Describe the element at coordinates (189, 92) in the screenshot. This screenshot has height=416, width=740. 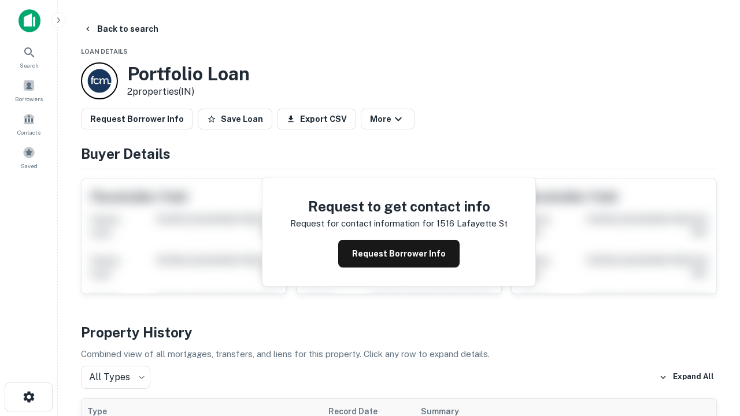
I see `p: 2 properties (IN)` at that location.